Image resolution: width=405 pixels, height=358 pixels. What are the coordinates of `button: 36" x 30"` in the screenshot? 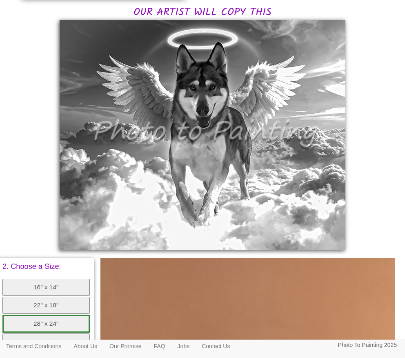 It's located at (46, 342).